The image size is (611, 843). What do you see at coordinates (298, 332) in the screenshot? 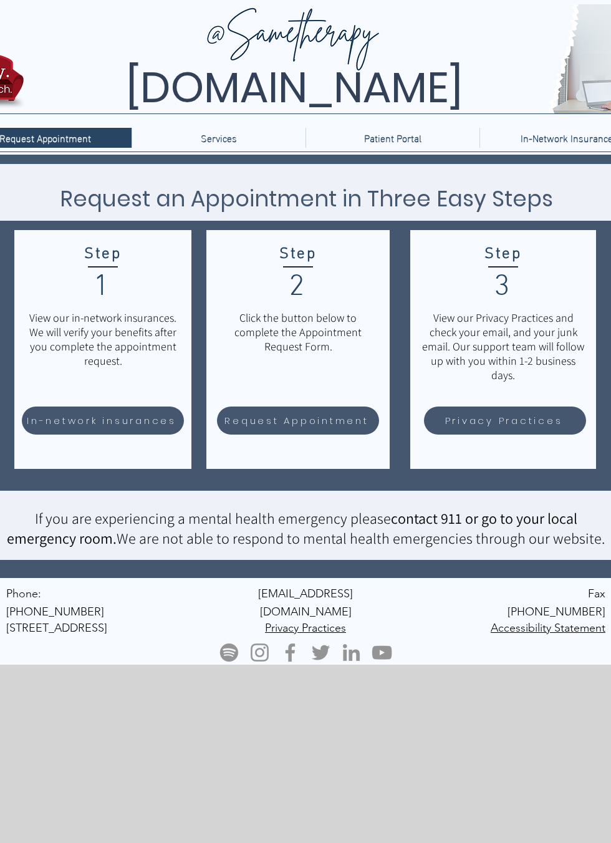
I see `p: Click the button below to complete the Appointment Request Form.` at bounding box center [298, 332].